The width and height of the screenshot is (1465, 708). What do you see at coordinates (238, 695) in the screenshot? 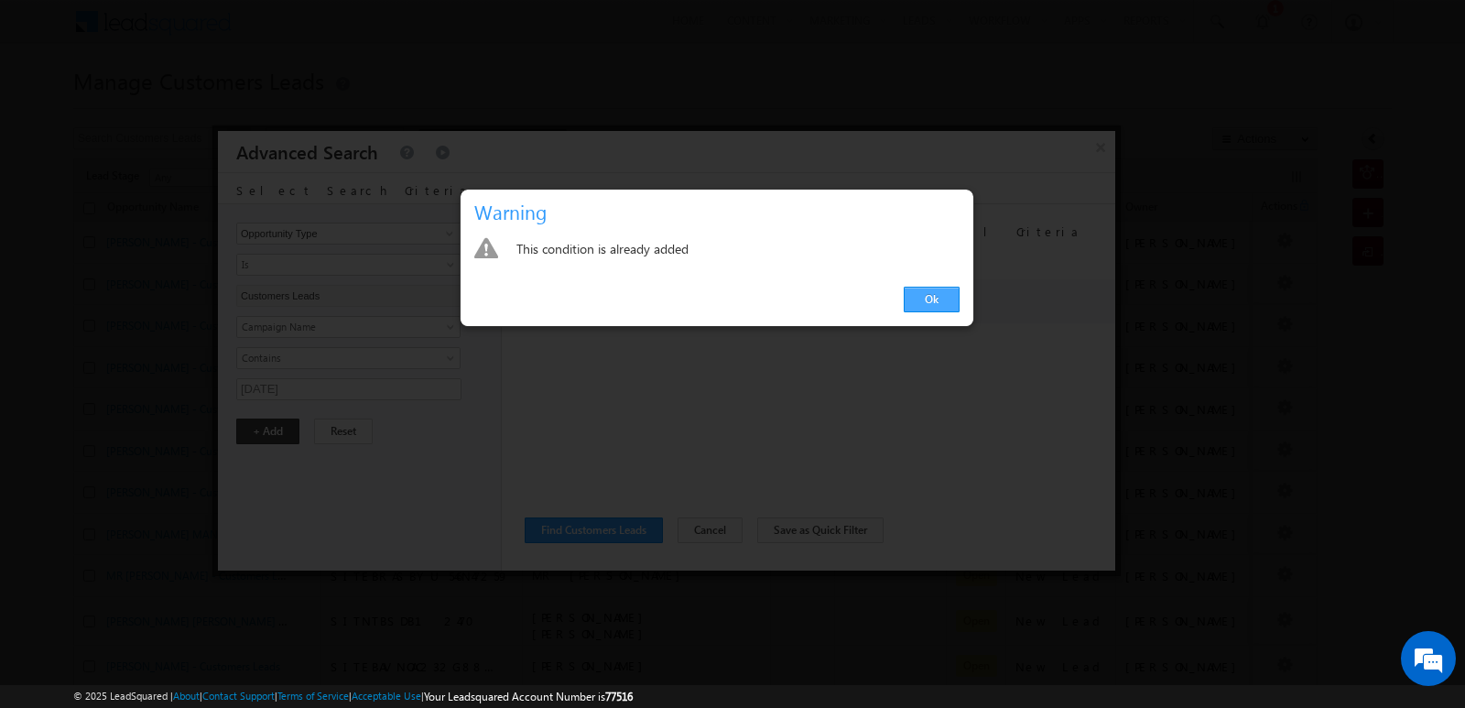
I see `a: Contact Support` at bounding box center [238, 695].